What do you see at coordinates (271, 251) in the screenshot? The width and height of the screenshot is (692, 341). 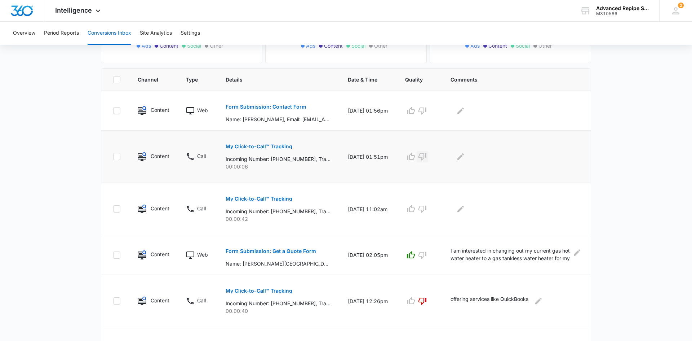 I see `p: Form Submission: Get a Quote Form` at bounding box center [271, 251].